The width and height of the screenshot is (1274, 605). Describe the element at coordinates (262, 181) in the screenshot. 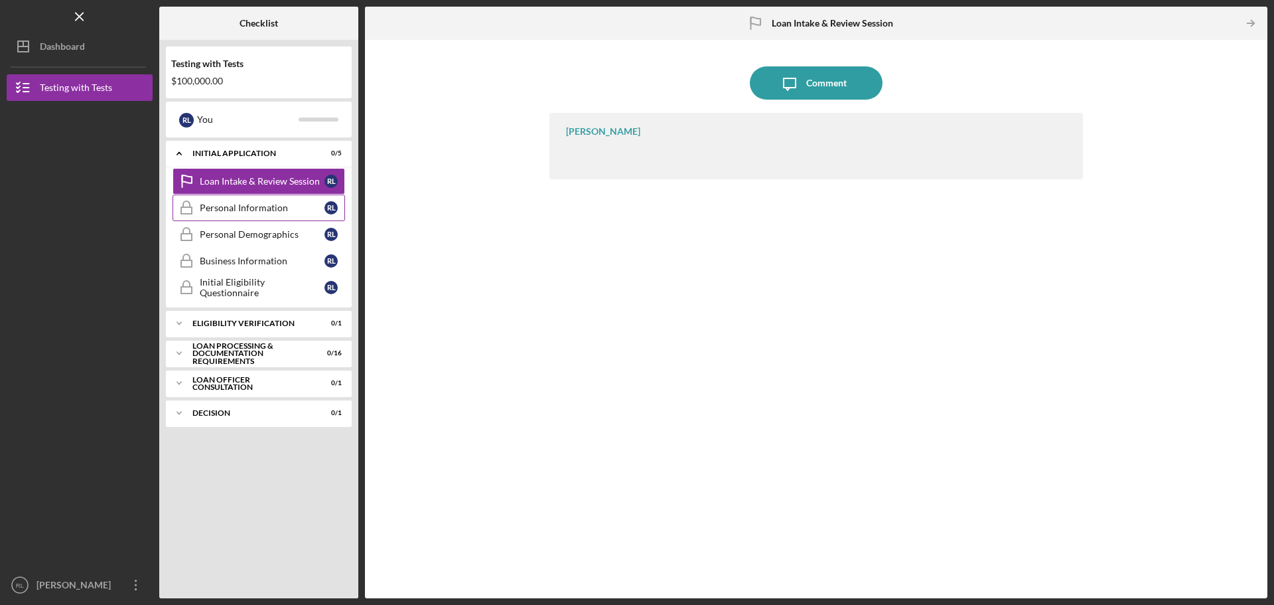

I see `div: Loan Intake & Review Session` at that location.